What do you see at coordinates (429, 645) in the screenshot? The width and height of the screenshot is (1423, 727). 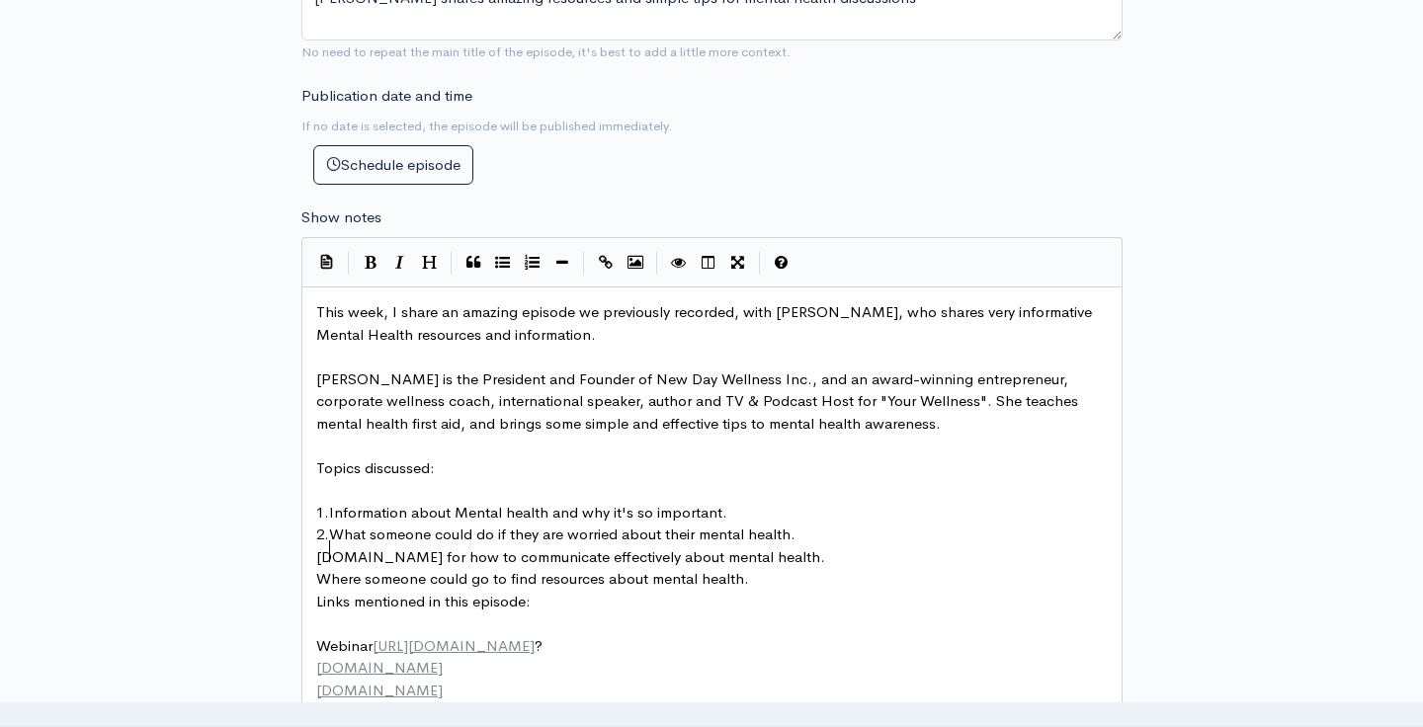 I see `span: Webinar ?` at bounding box center [429, 645].